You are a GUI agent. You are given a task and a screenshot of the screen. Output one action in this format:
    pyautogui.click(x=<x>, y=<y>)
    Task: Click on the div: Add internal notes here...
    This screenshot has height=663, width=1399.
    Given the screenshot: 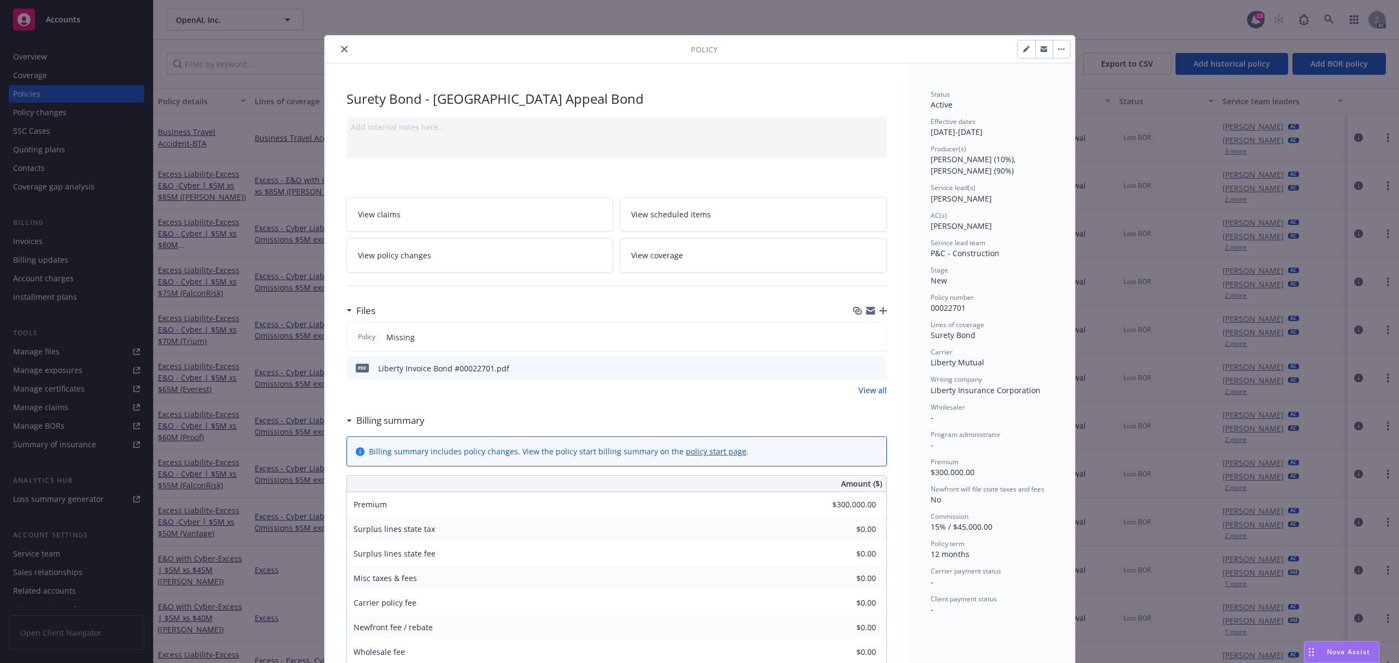 What is the action you would take?
    pyautogui.click(x=616, y=127)
    